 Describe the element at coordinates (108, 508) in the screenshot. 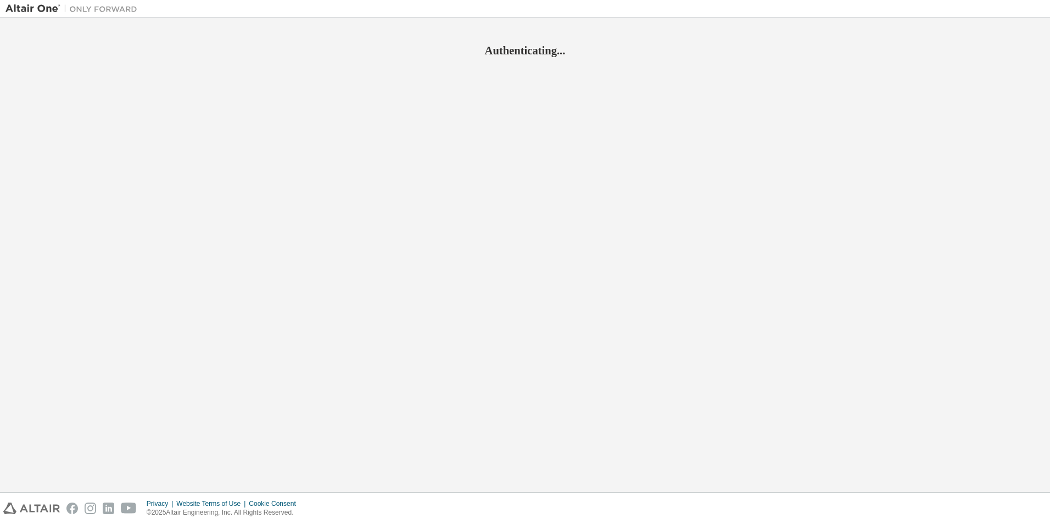

I see `img: linkedin.svg` at that location.